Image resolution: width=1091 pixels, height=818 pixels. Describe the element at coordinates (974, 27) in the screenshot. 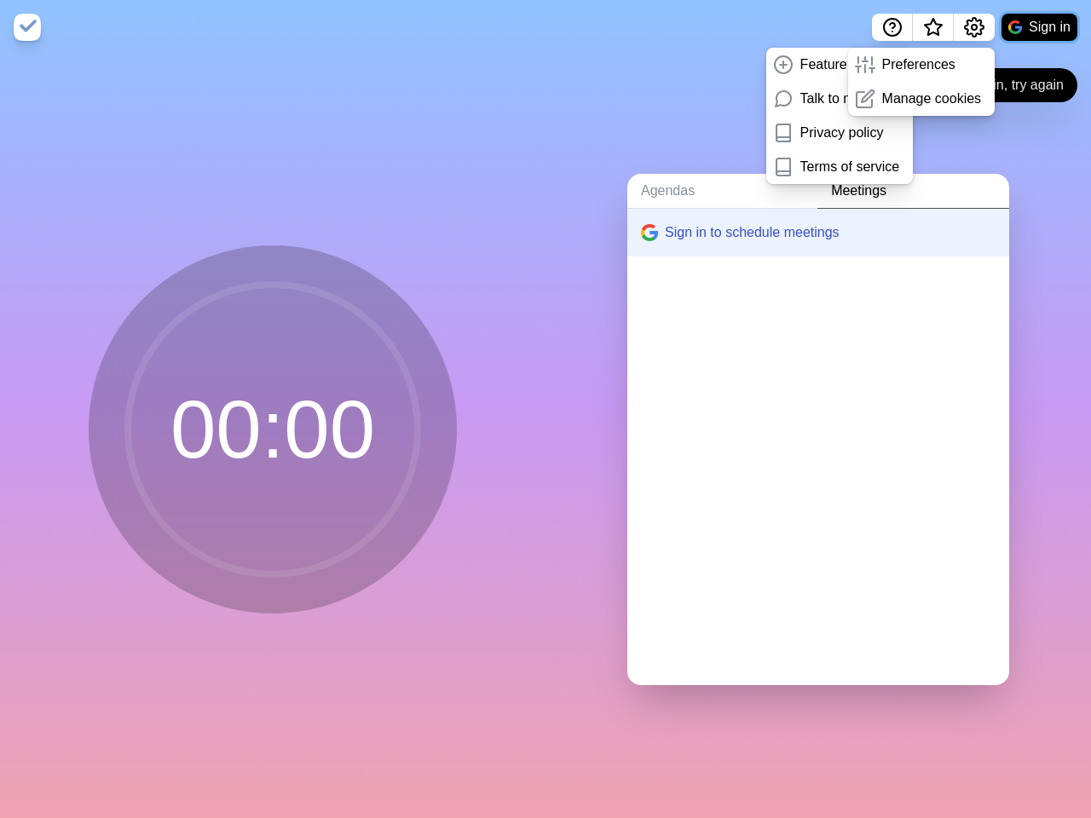

I see `button: Settings` at that location.